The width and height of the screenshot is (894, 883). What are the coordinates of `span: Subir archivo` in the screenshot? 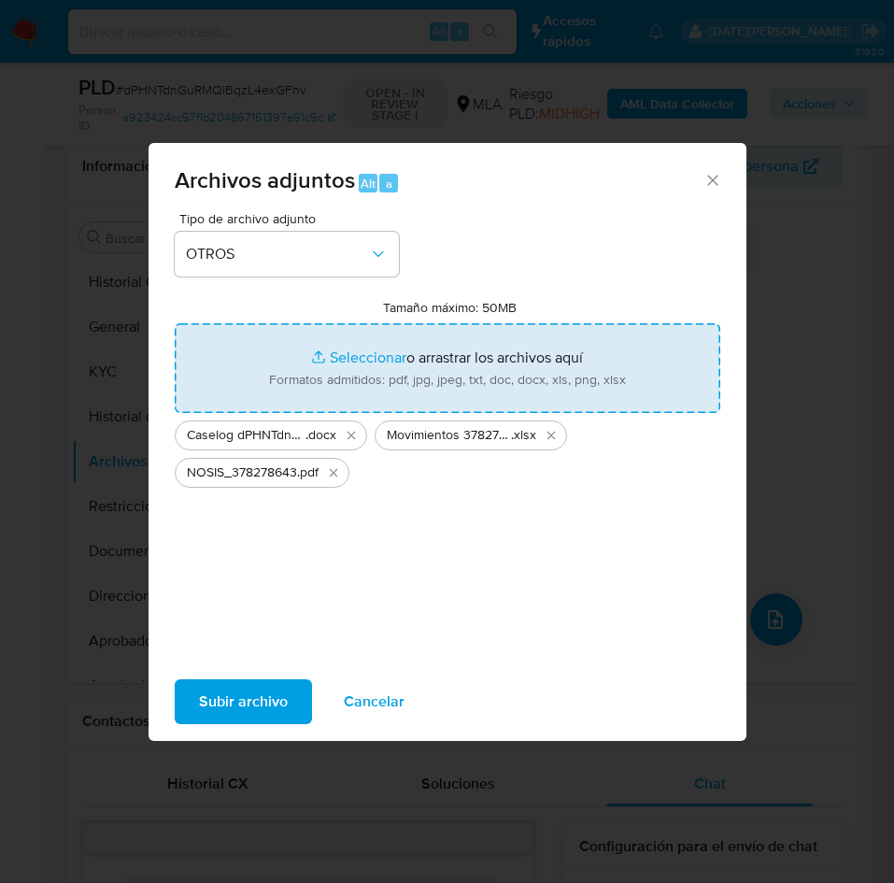 It's located at (243, 702).